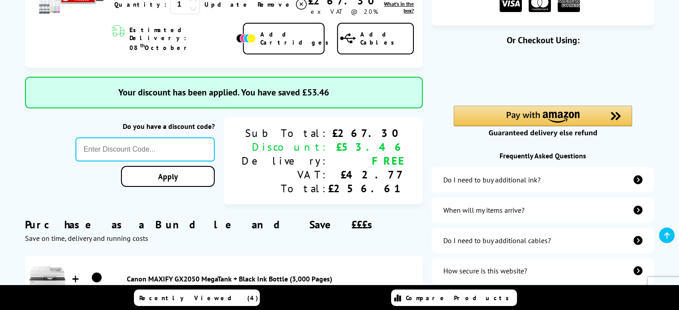 This screenshot has width=679, height=310. What do you see at coordinates (543, 156) in the screenshot?
I see `div: Frequently Asked Questions` at bounding box center [543, 156].